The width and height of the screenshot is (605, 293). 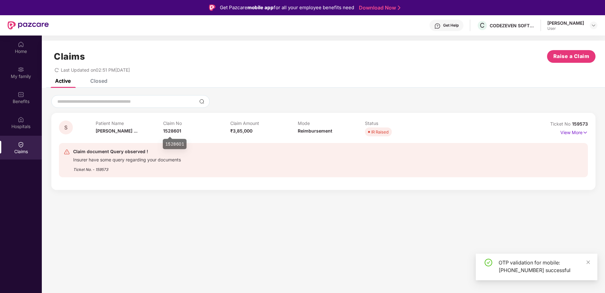 I want to click on p: Status, so click(x=398, y=123).